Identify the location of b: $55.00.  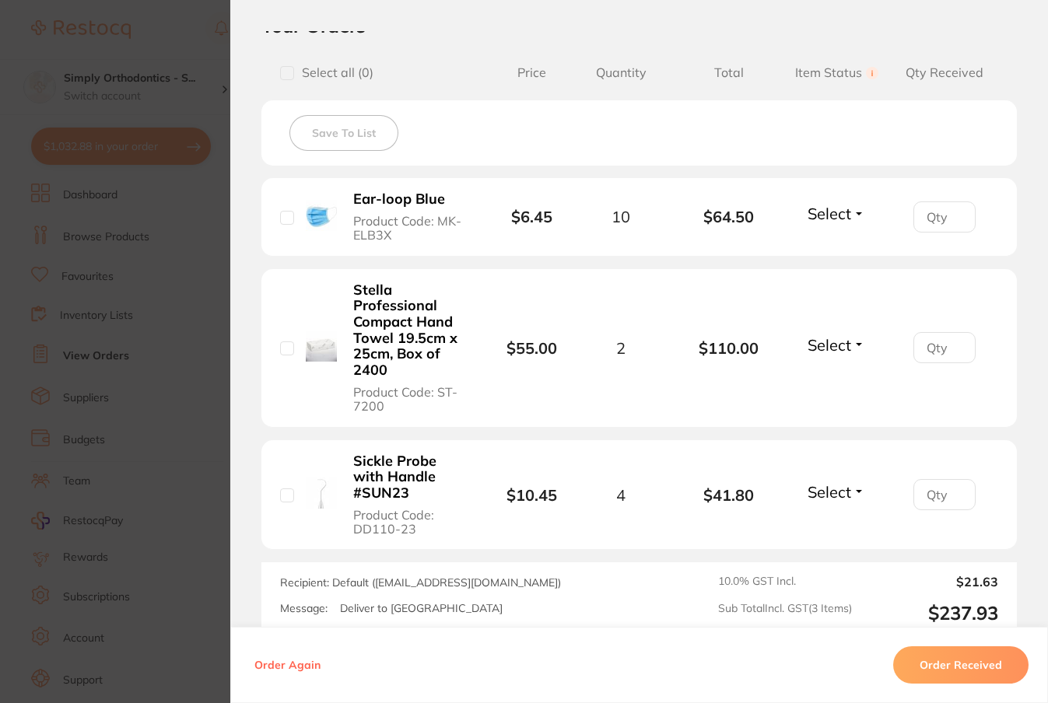
(531, 348).